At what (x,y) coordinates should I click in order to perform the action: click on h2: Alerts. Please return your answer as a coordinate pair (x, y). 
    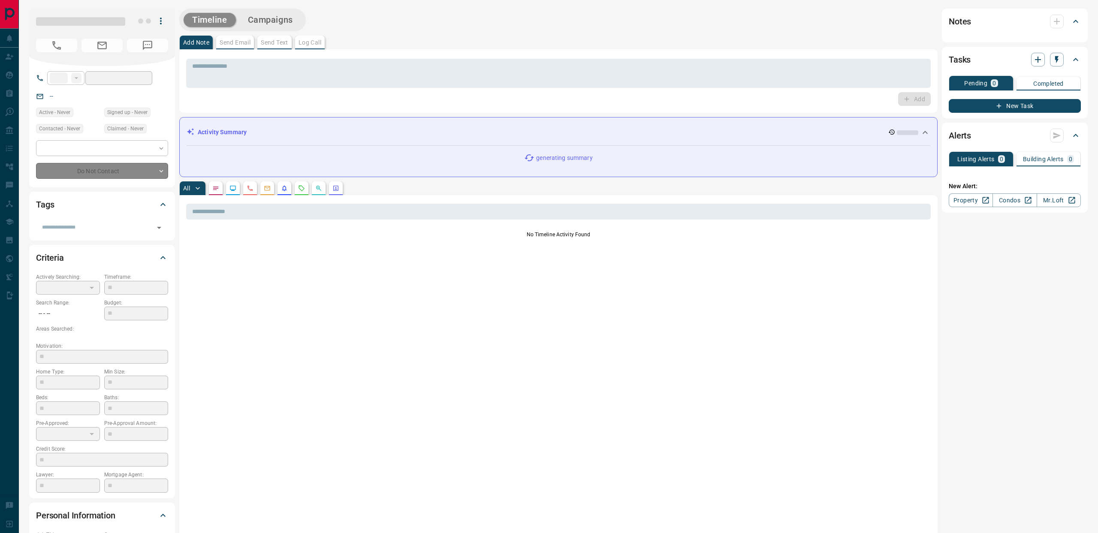
    Looking at the image, I should click on (960, 135).